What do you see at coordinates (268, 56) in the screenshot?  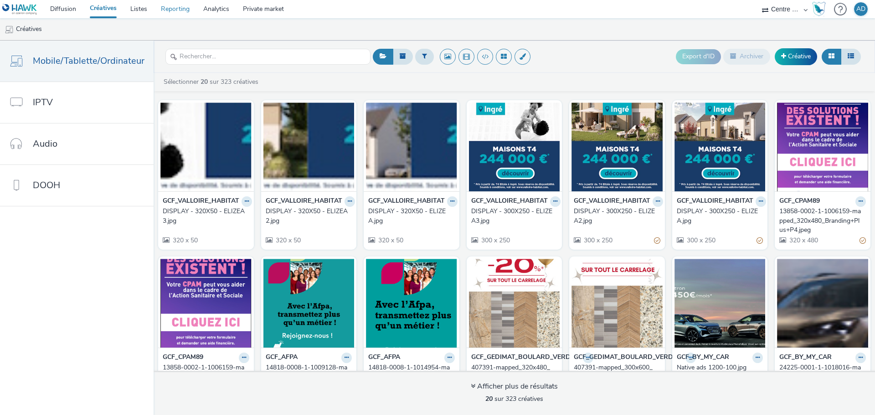 I see `input: Rechercher...` at bounding box center [268, 56].